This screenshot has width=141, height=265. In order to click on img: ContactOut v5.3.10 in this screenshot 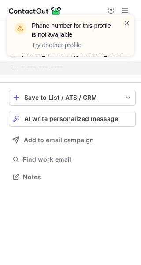, I will do `click(35, 11)`.